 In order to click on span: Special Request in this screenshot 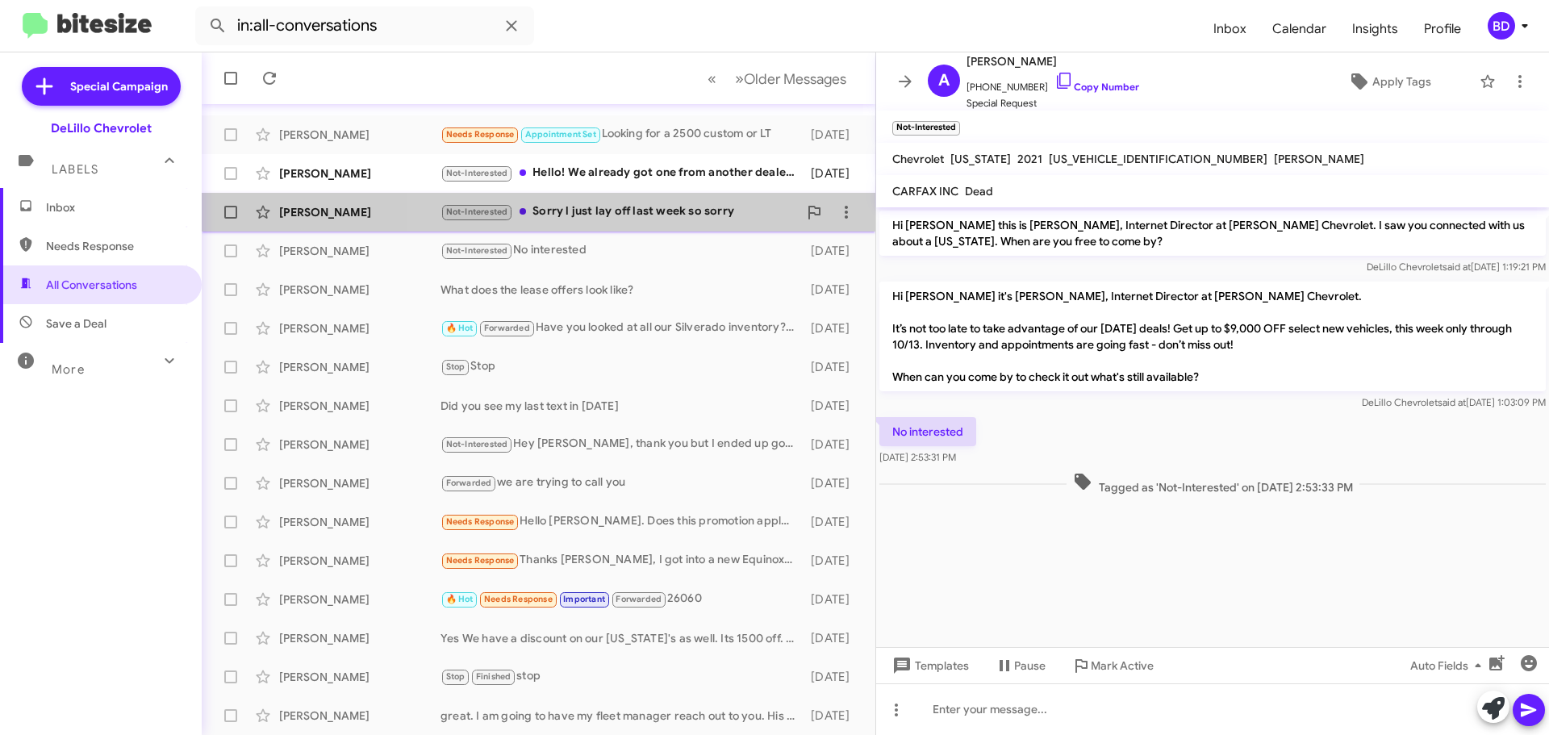, I will do `click(1053, 103)`.